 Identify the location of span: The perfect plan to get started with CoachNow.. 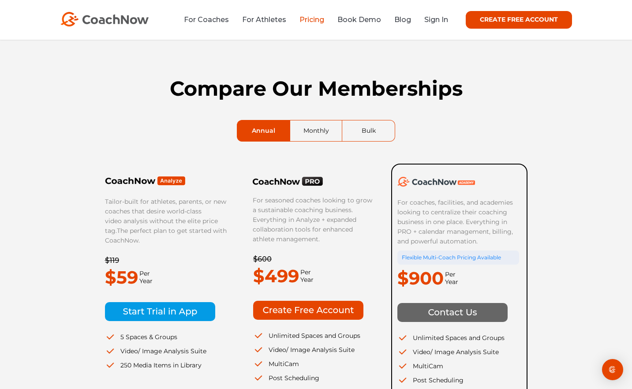
(166, 236).